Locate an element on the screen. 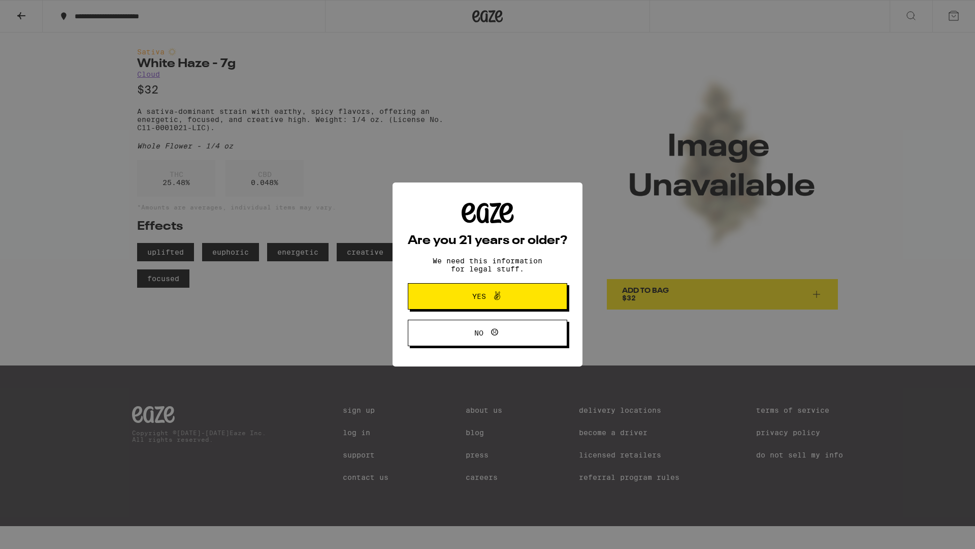 This screenshot has width=975, height=549. p: We need this information for legal stuff. is located at coordinates (488, 265).